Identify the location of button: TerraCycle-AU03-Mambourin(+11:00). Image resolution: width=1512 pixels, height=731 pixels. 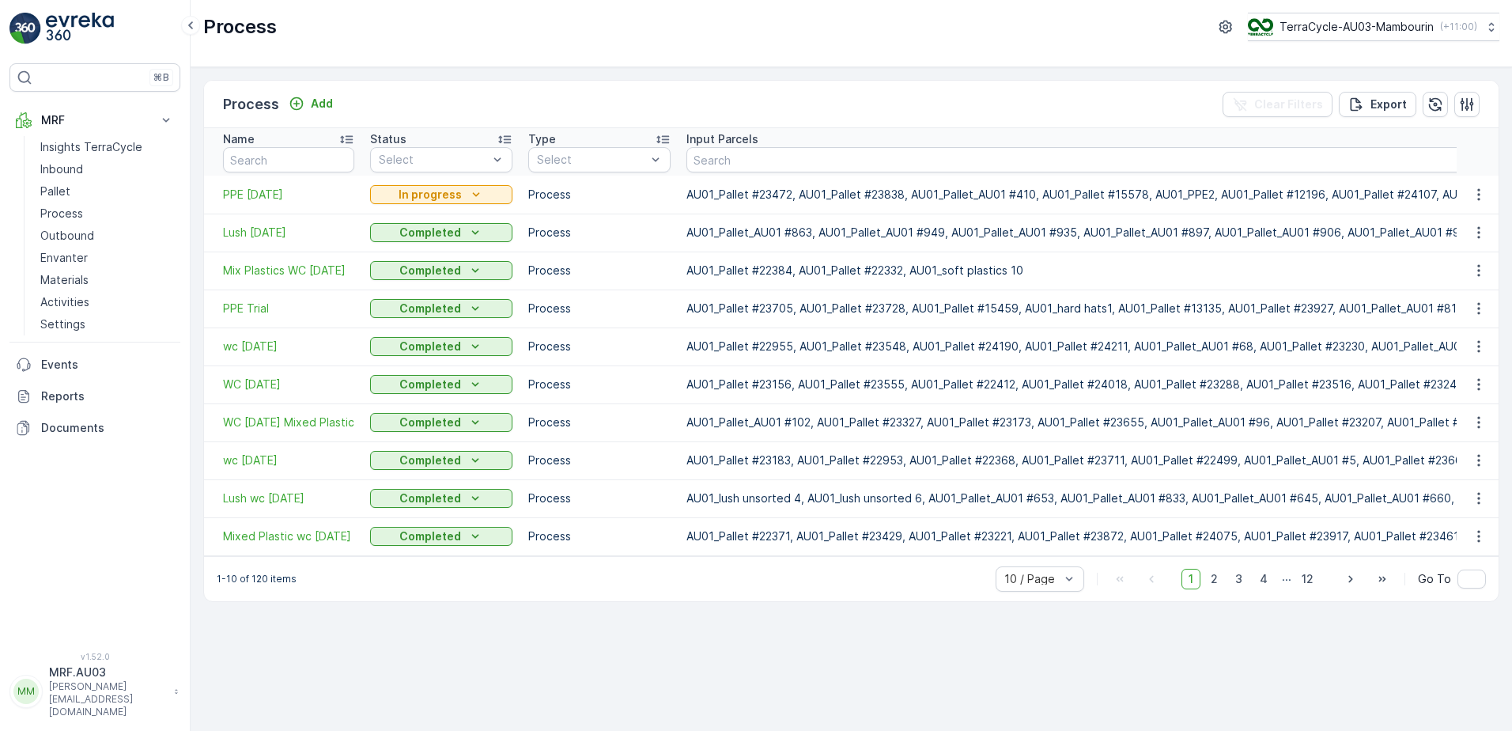
(1374, 27).